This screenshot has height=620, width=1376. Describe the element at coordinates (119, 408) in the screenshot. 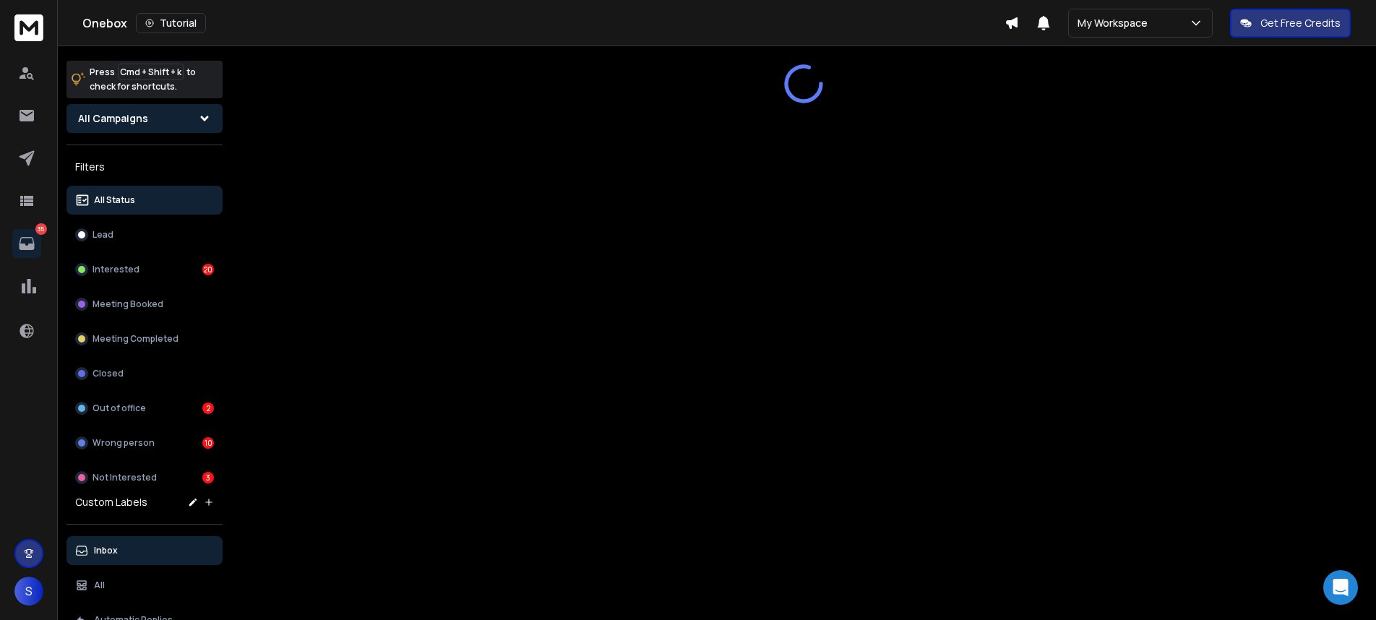

I see `p: Out of office` at that location.